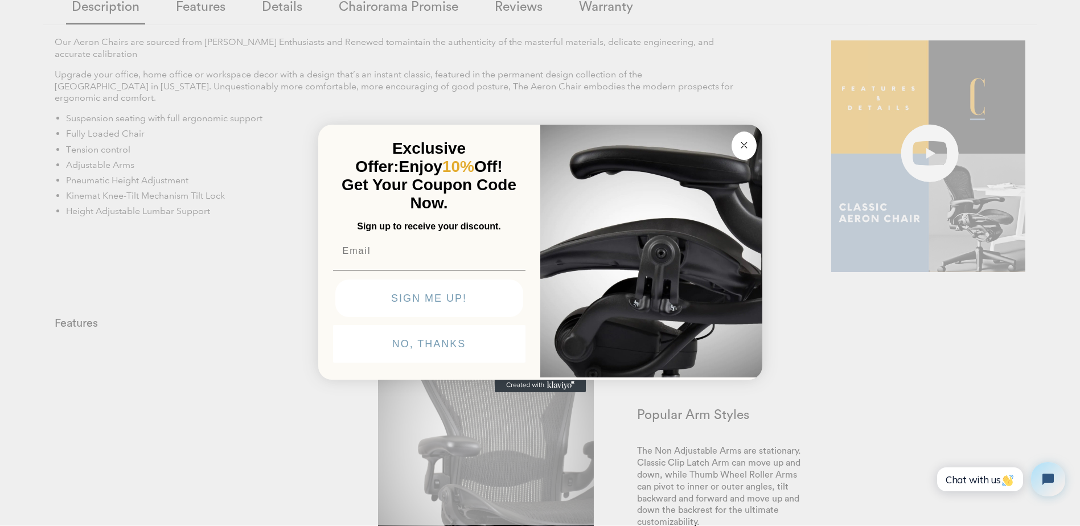  What do you see at coordinates (410, 157) in the screenshot?
I see `span: Exclusive Offer:` at bounding box center [410, 157].